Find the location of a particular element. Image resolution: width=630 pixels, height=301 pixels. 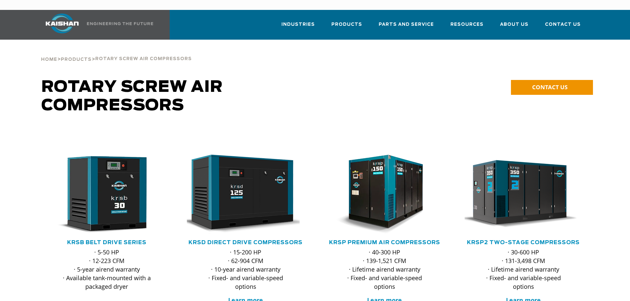

a: CONTACT US is located at coordinates (552, 87).